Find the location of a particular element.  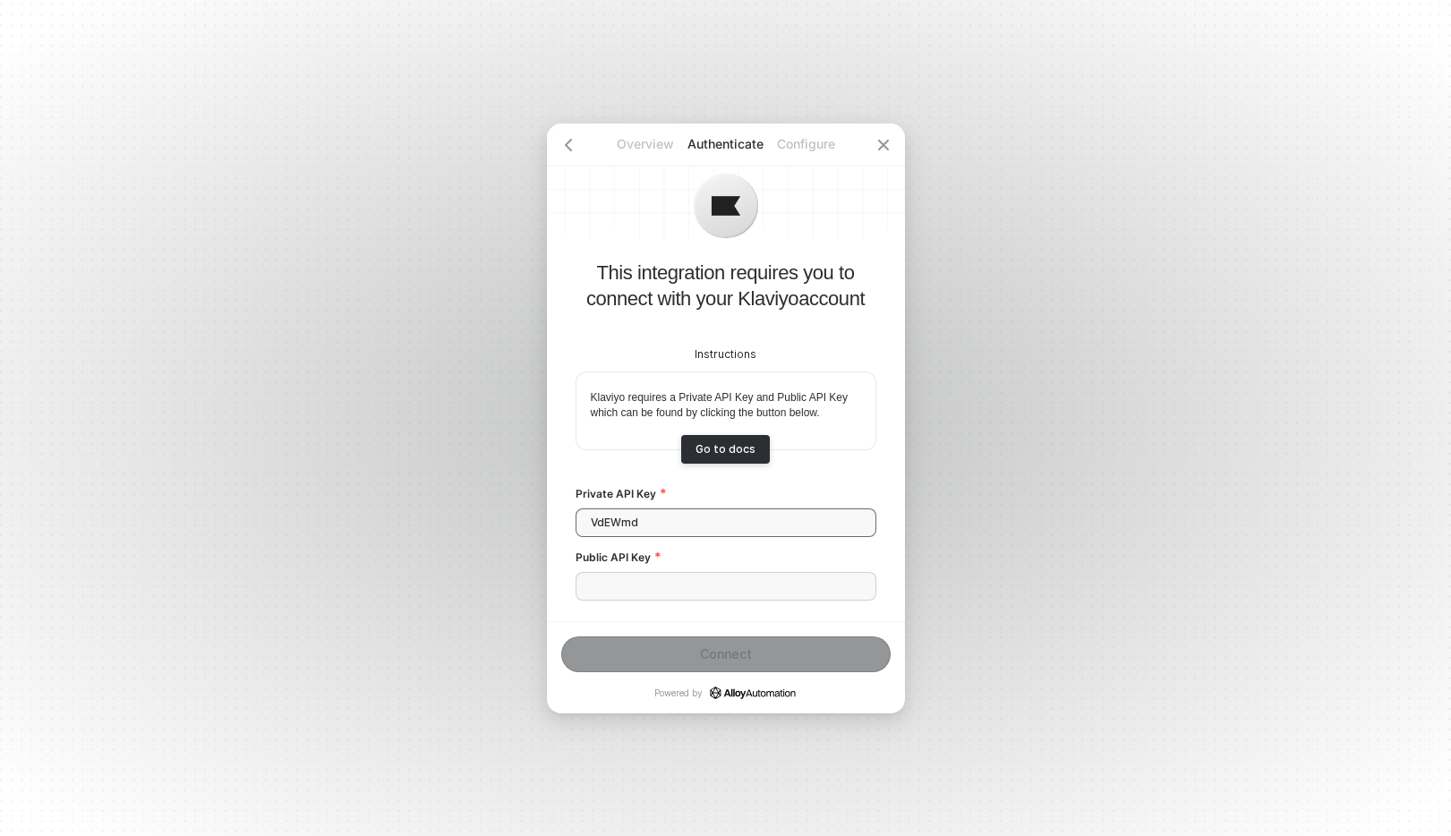

p: Klaviyo requires a Private API Key and Public API Key which can be found by clicking the button b... is located at coordinates (726, 406).